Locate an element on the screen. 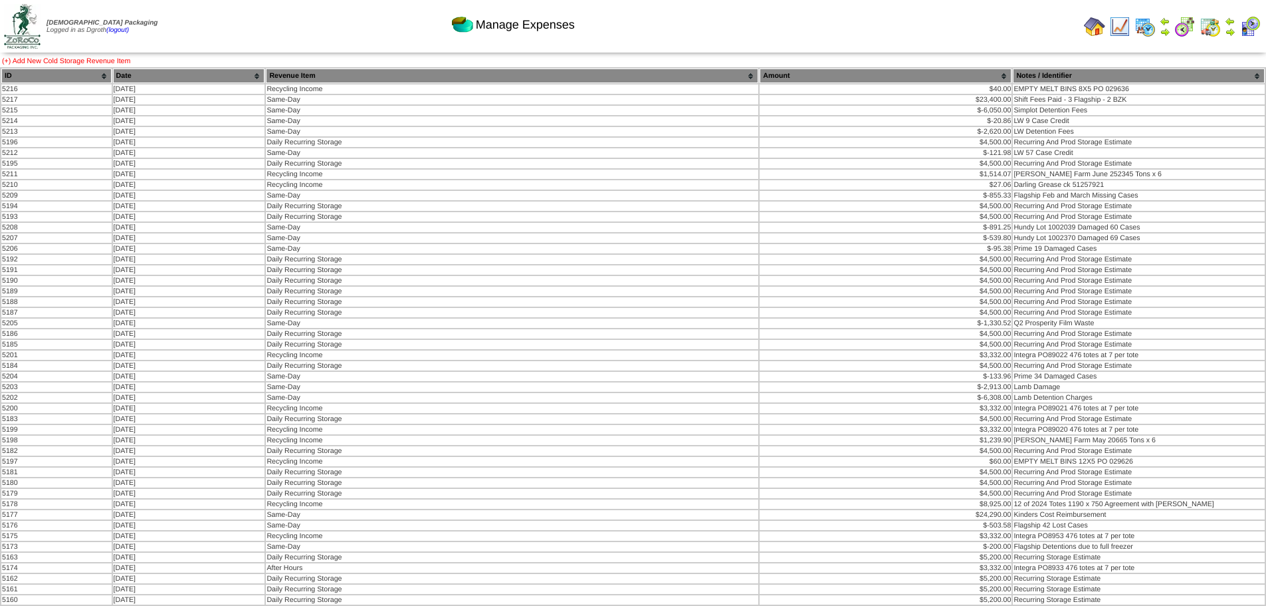 The width and height of the screenshot is (1266, 606). img: pie_chart2.png is located at coordinates (463, 25).